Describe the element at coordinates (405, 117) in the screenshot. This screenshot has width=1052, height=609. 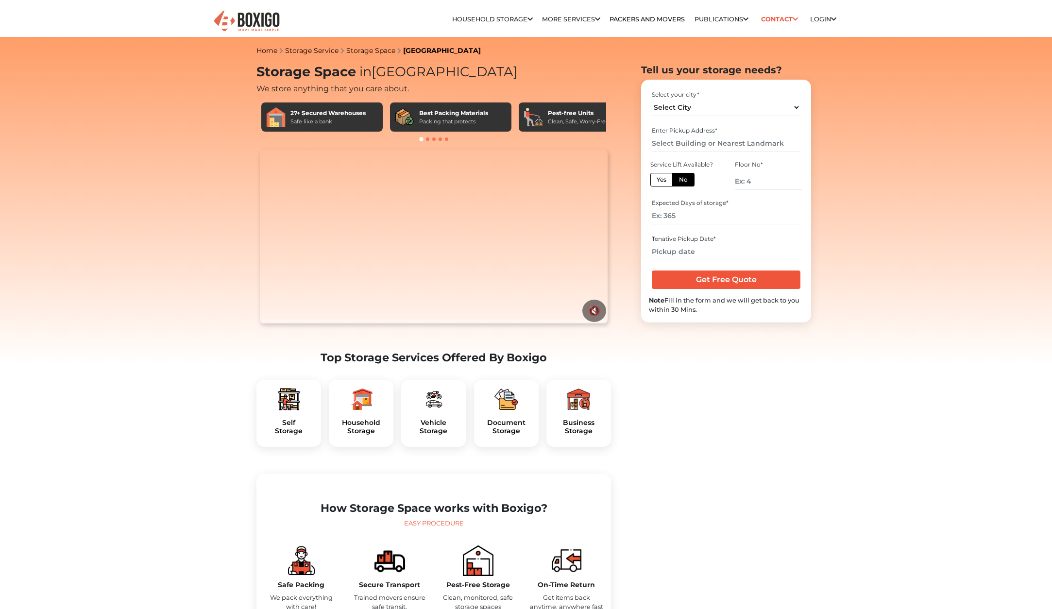
I see `img: Best Packing Materials` at that location.